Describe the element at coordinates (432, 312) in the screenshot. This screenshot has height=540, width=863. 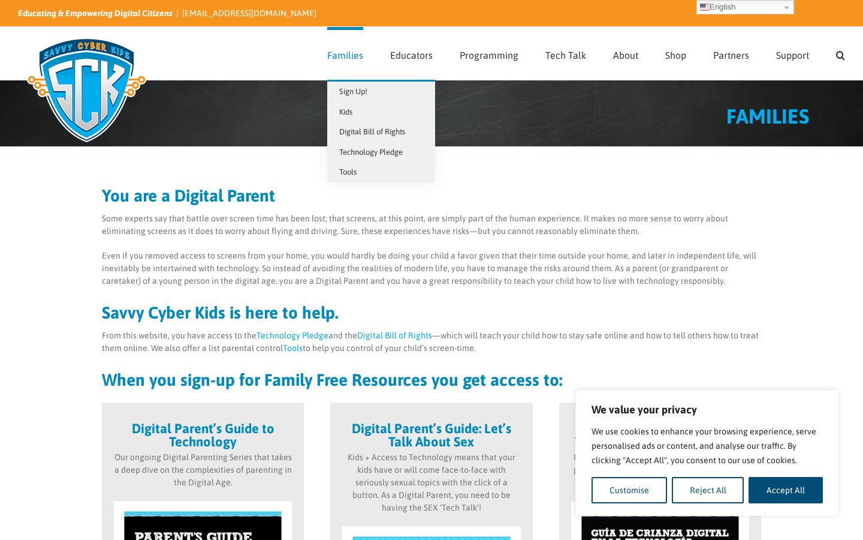
I see `h2: Savvy Cyber Kids is here to help.` at that location.